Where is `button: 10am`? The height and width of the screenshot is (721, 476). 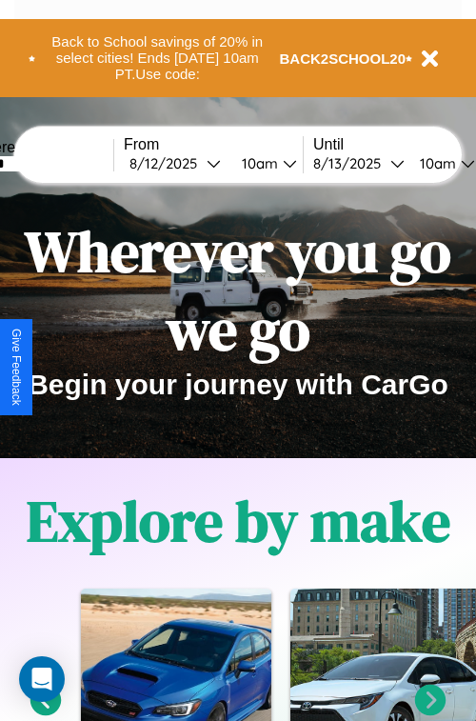 button: 10am is located at coordinates (265, 163).